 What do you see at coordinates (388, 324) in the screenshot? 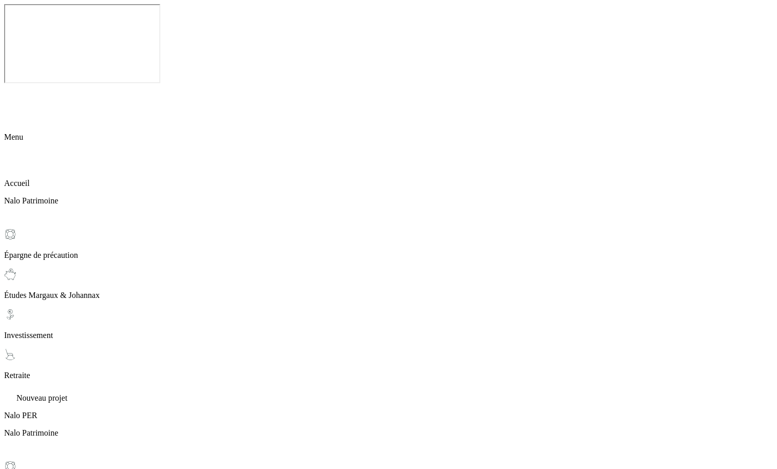
I see `div: Investissement` at bounding box center [388, 324].